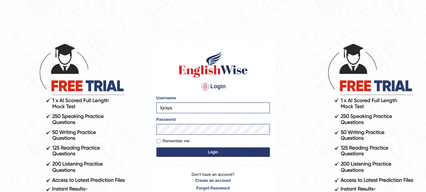  I want to click on label: Password, so click(166, 119).